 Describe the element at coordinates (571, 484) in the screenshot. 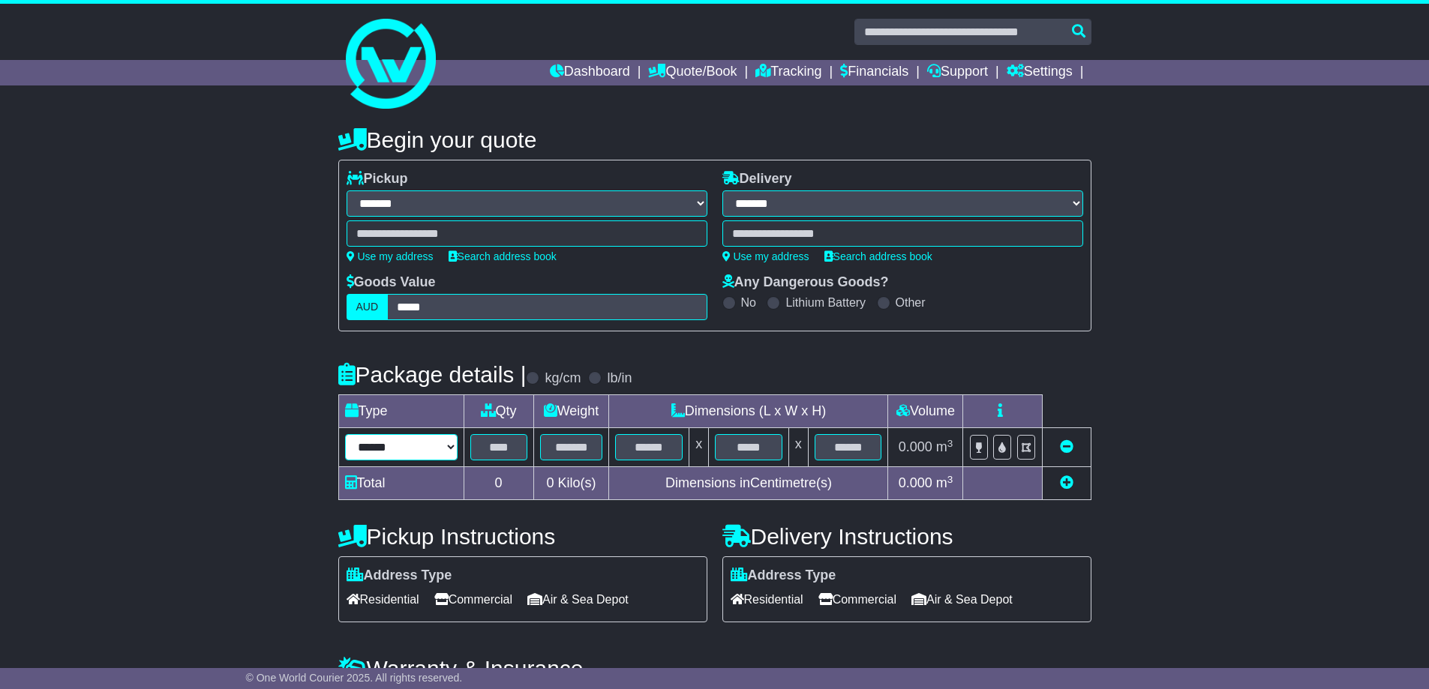

I see `td: Kilo(s)` at that location.